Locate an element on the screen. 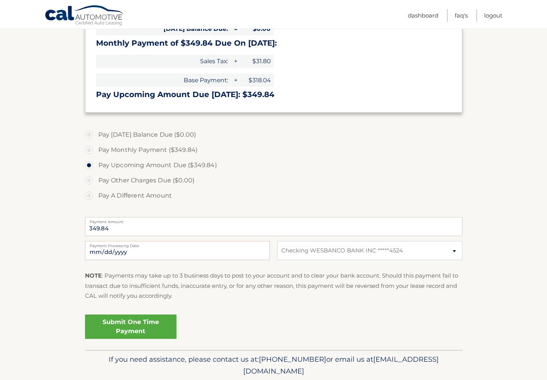 Image resolution: width=547 pixels, height=380 pixels. label: Pay Other Charges Due ($0.00) is located at coordinates (274, 181).